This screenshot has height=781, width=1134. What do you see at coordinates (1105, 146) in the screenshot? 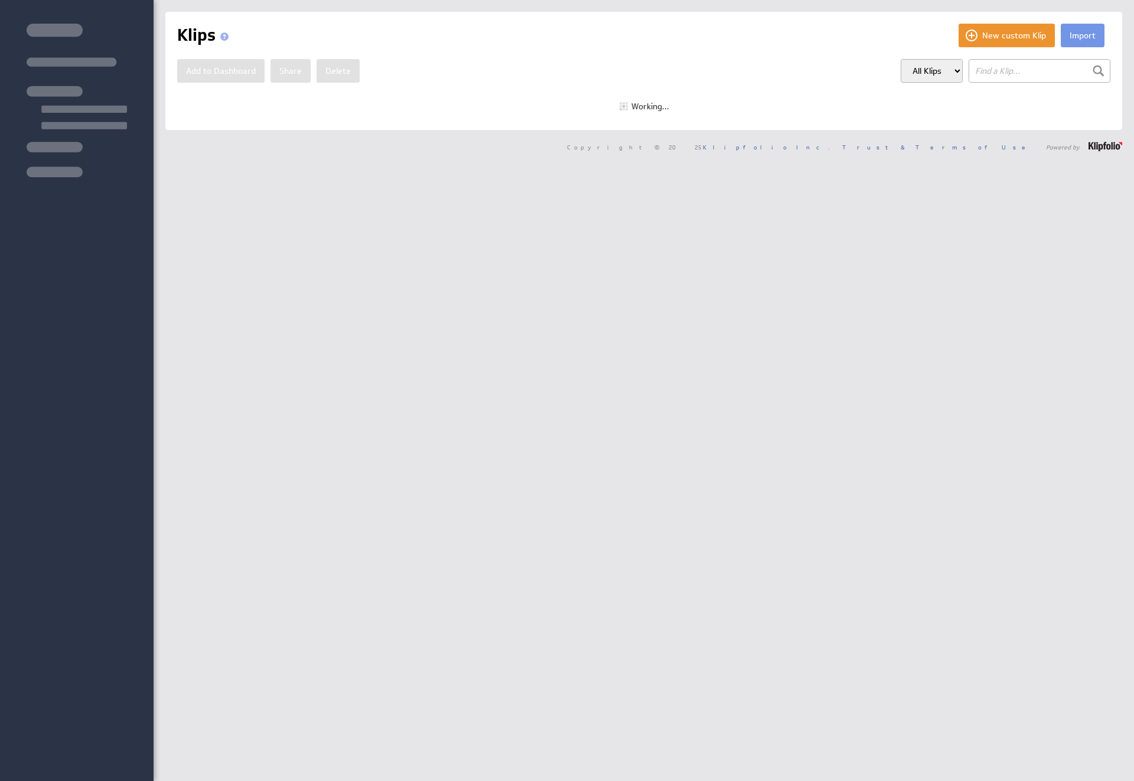
I see `img: logo-footer.png` at bounding box center [1105, 146].